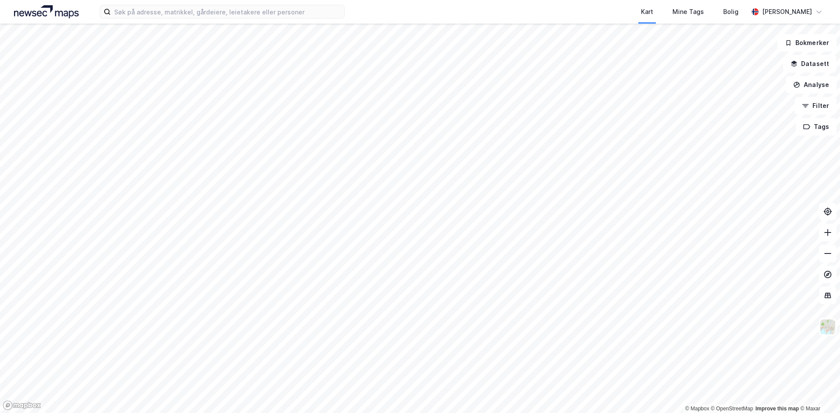 The image size is (840, 413). I want to click on button: Bokmerker, so click(807, 43).